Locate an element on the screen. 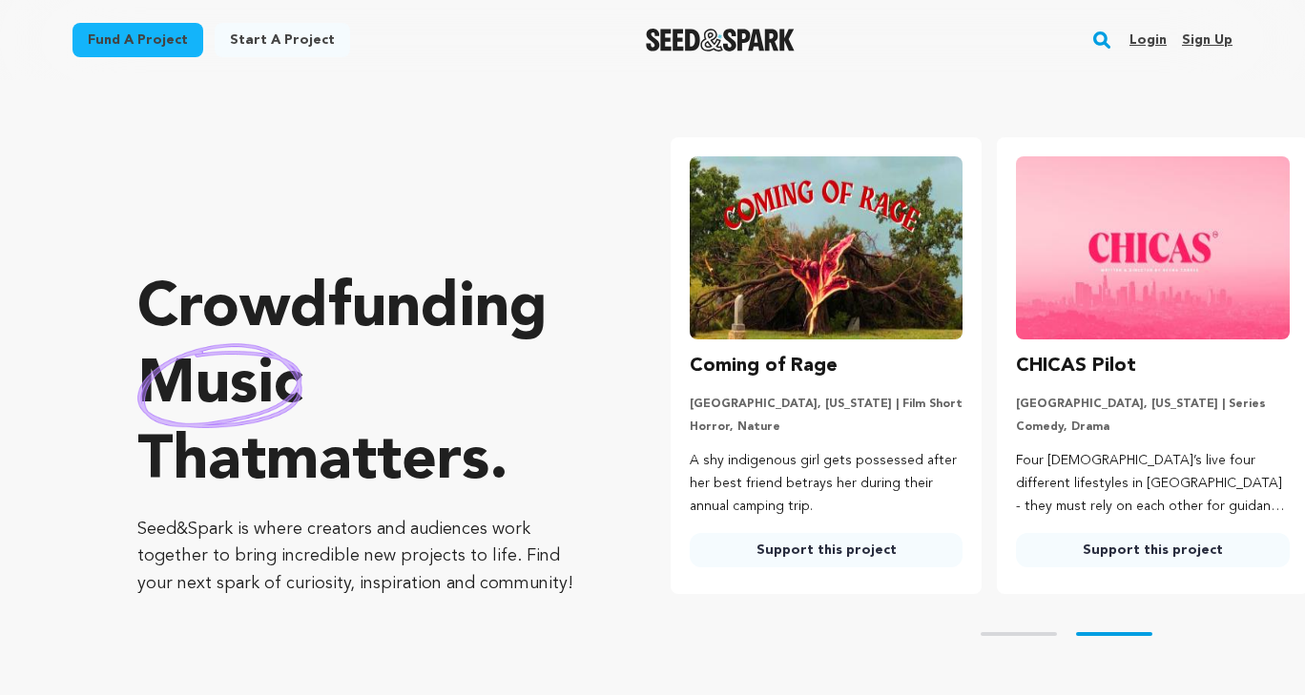  h3: Coming of Rage is located at coordinates (763, 366).